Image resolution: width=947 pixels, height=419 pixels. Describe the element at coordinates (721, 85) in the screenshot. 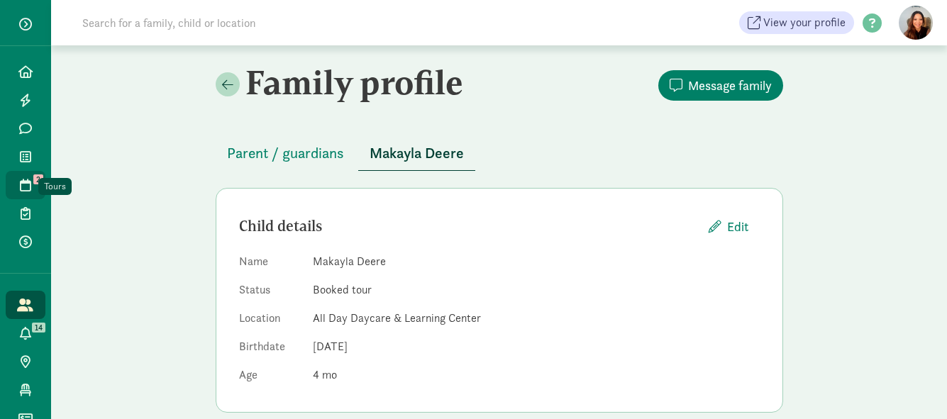

I see `button: Message family` at that location.